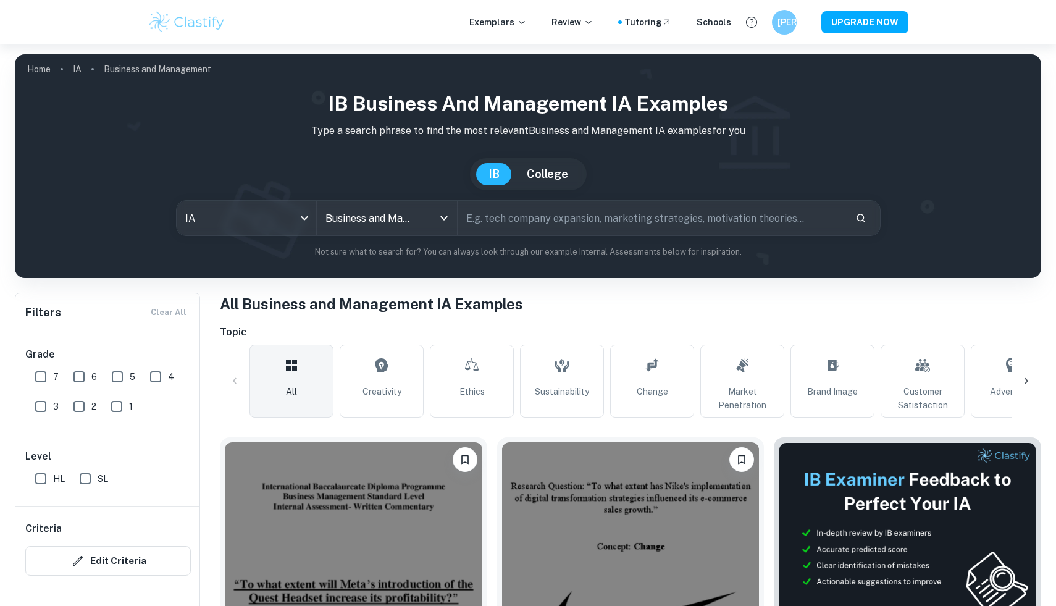 The height and width of the screenshot is (606, 1056). I want to click on h1: IB Business and Management IA examples, so click(528, 104).